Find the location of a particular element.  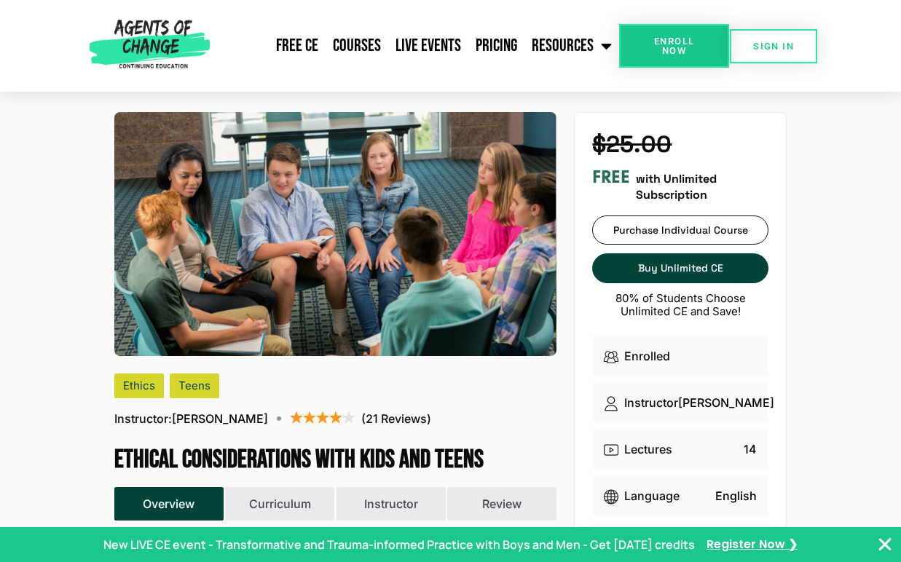

span: Purchase Individual Course is located at coordinates (680, 230).